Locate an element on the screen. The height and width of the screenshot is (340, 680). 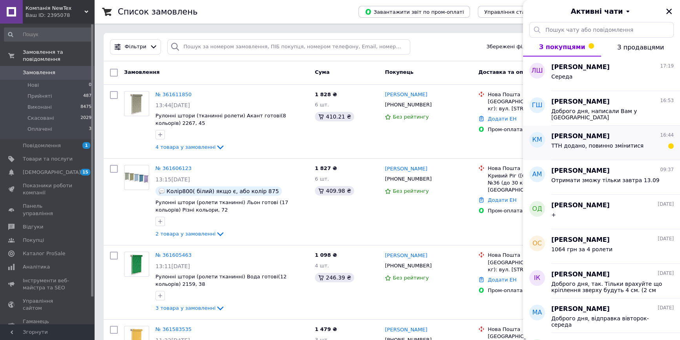
span: Панель управління is located at coordinates (48, 210).